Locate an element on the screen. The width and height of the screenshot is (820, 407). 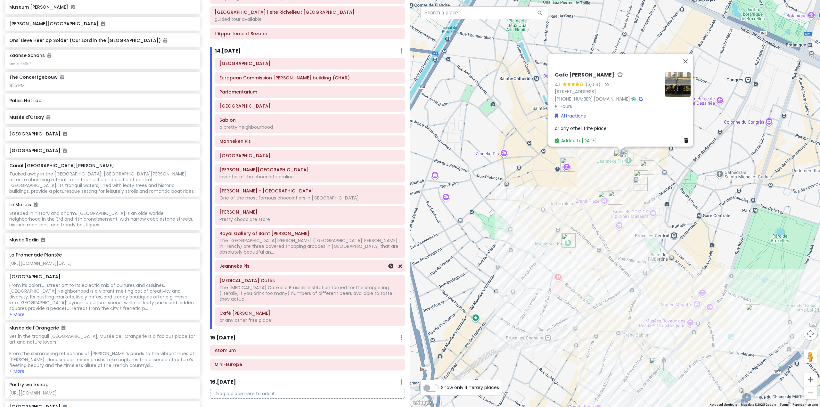
h6: Grand Place is located at coordinates (310, 156).